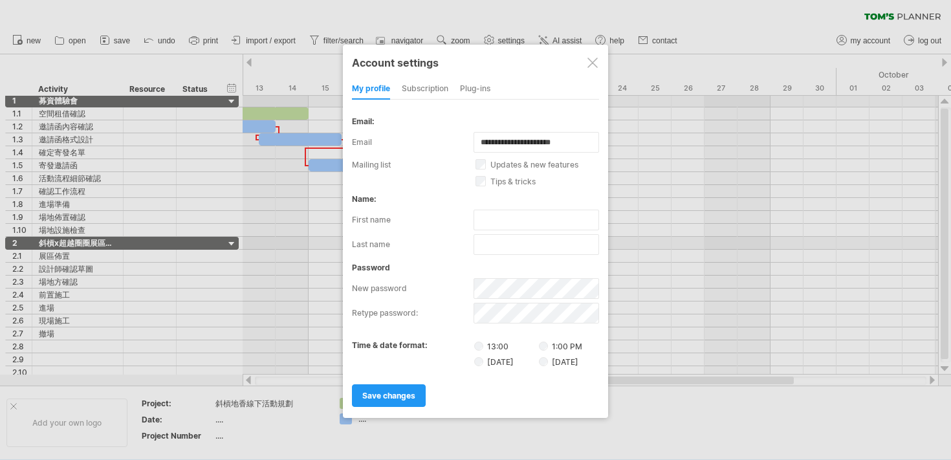  What do you see at coordinates (414, 164) in the screenshot?
I see `label: mailing list` at bounding box center [414, 164].